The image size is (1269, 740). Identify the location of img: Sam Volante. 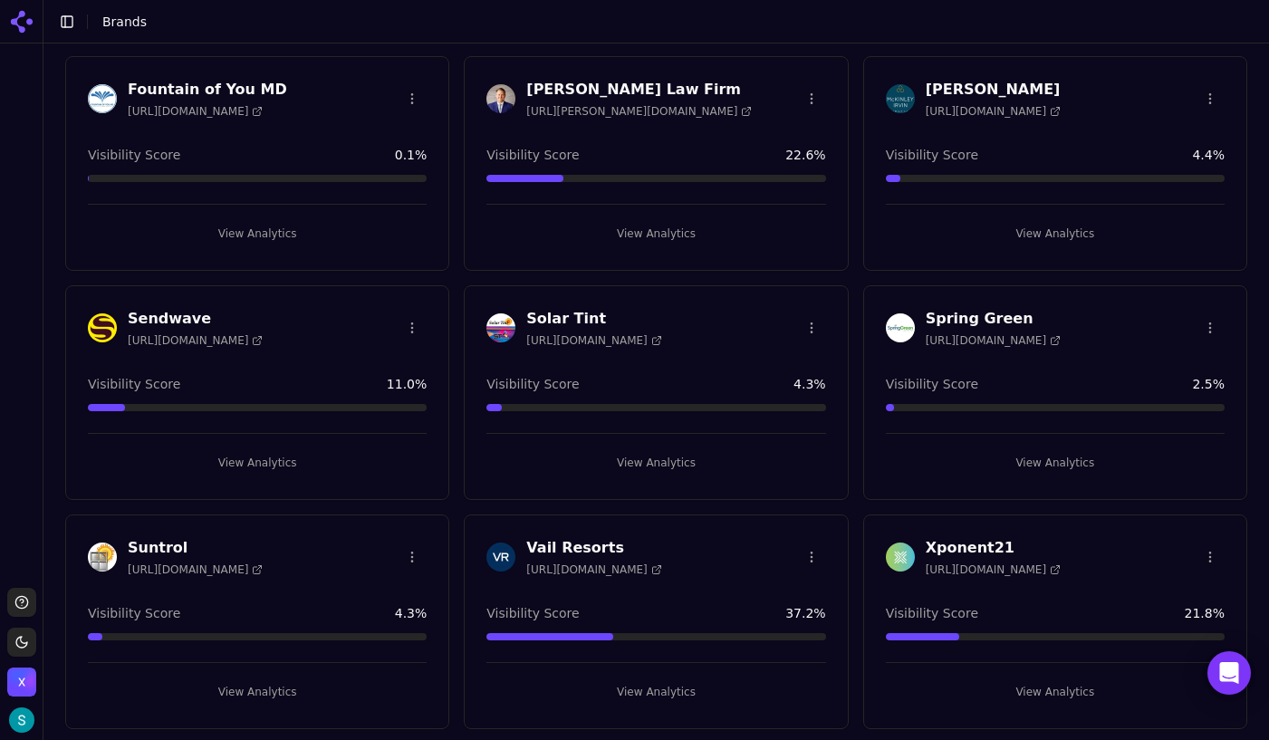
(22, 720).